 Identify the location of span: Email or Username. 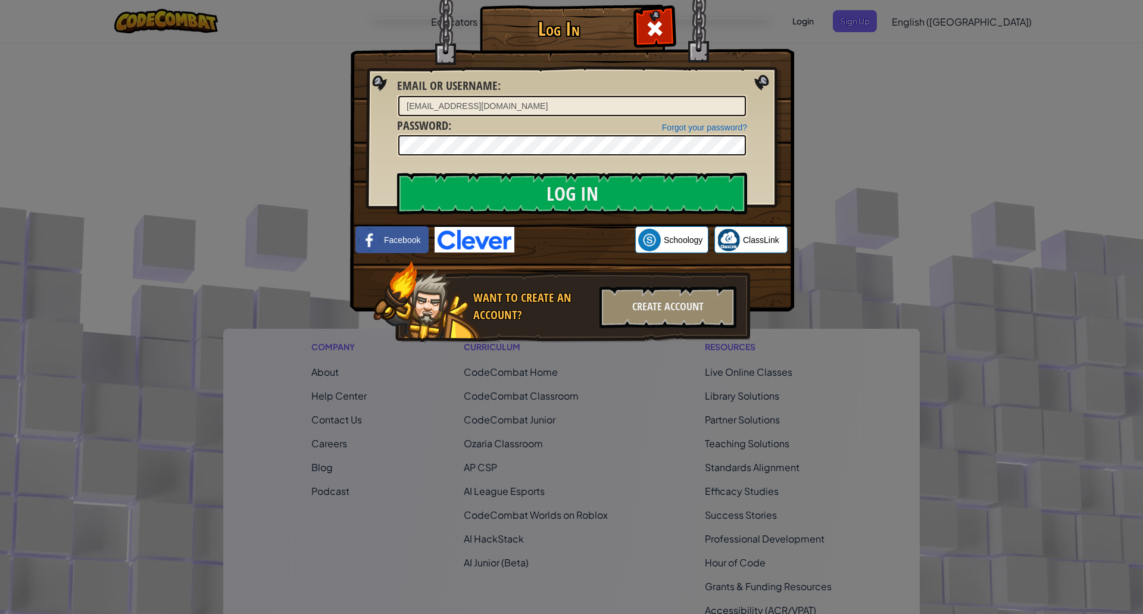
(447, 85).